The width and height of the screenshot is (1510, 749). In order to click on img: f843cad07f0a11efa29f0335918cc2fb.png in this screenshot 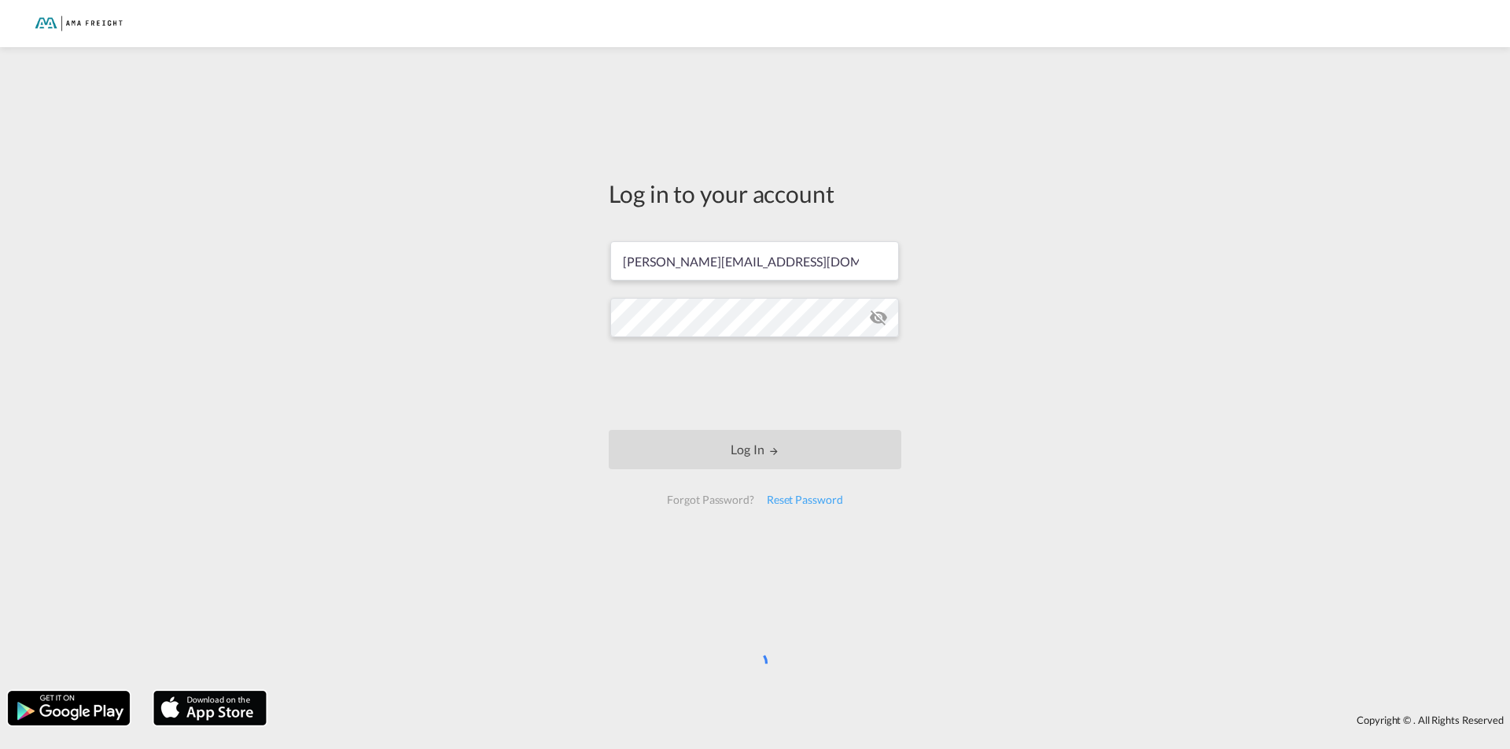, I will do `click(76, 24)`.